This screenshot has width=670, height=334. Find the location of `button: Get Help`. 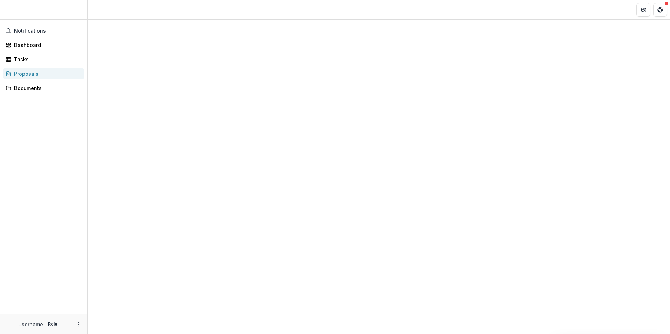

button: Get Help is located at coordinates (660, 10).